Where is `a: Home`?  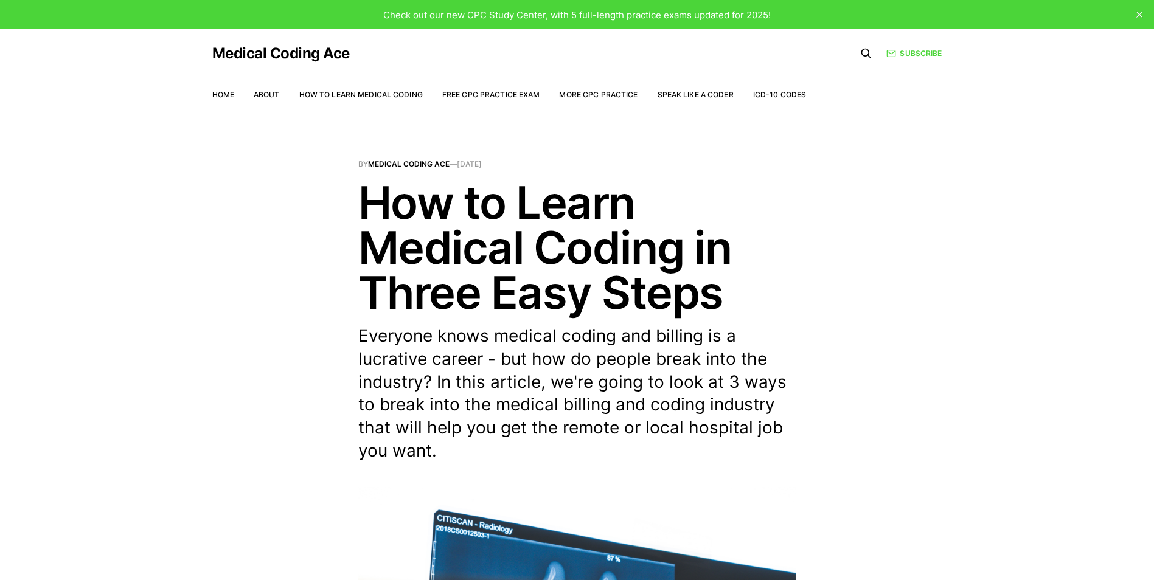
a: Home is located at coordinates (223, 94).